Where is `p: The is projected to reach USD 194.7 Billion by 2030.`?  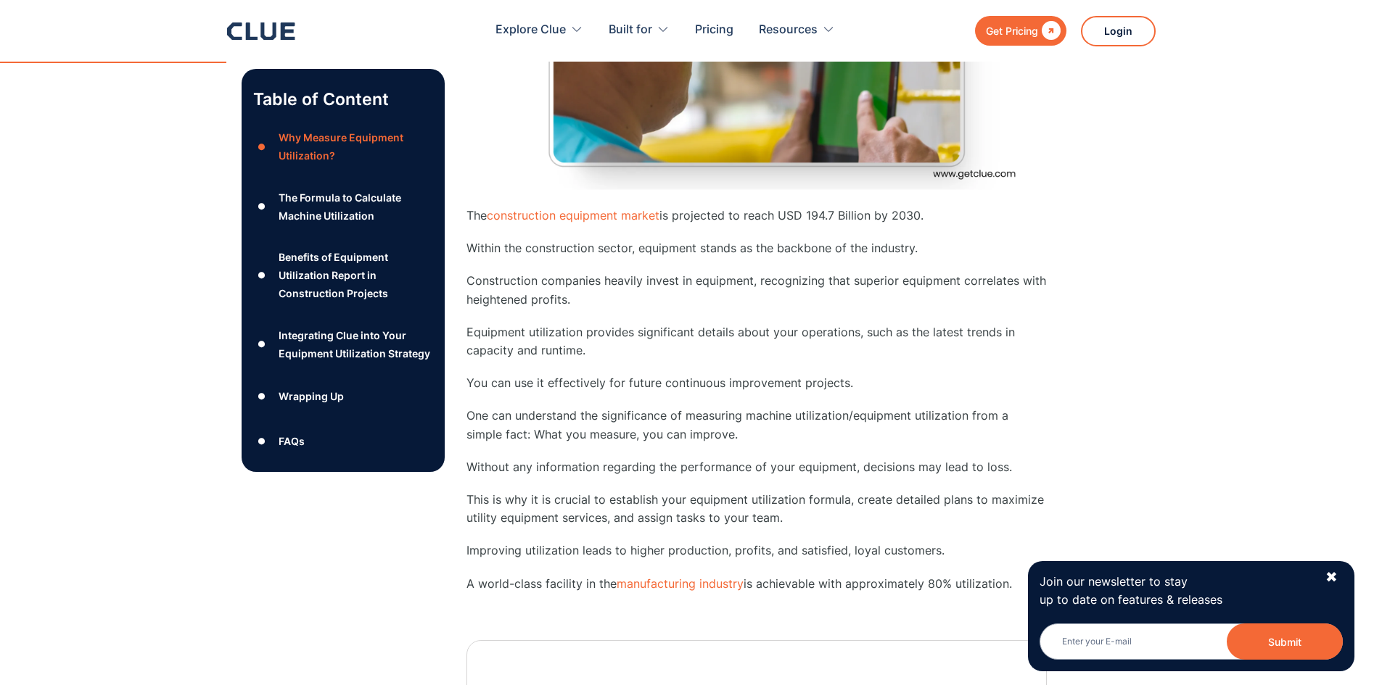
p: The is projected to reach USD 194.7 Billion by 2030. is located at coordinates (756, 215).